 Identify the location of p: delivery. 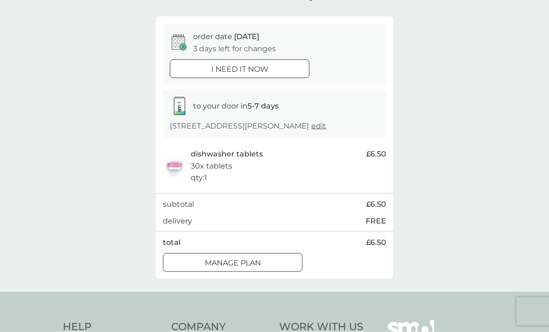
(177, 221).